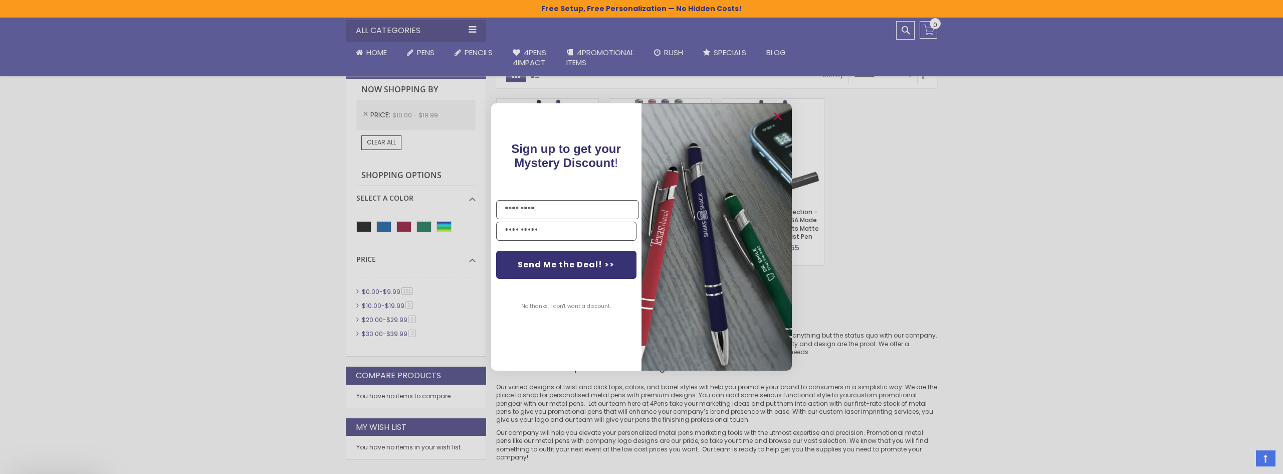 This screenshot has height=474, width=1283. Describe the element at coordinates (566, 306) in the screenshot. I see `button: No thanks, I don't want a discount.` at that location.